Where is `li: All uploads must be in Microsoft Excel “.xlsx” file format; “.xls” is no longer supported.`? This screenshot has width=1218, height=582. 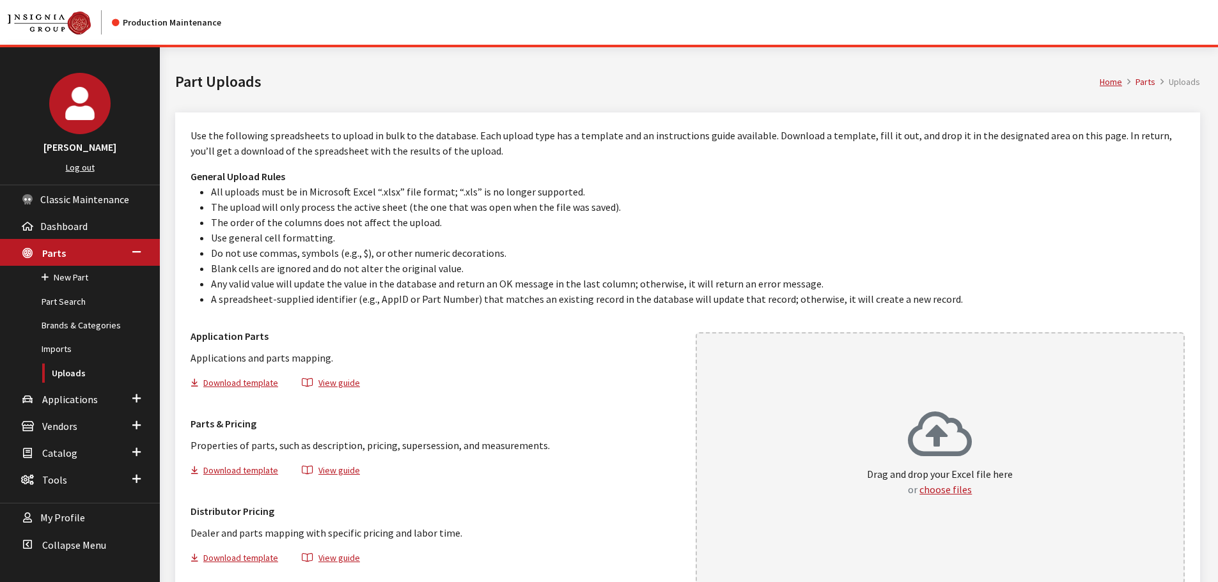 li: All uploads must be in Microsoft Excel “.xlsx” file format; “.xls” is no longer supported. is located at coordinates (697, 192).